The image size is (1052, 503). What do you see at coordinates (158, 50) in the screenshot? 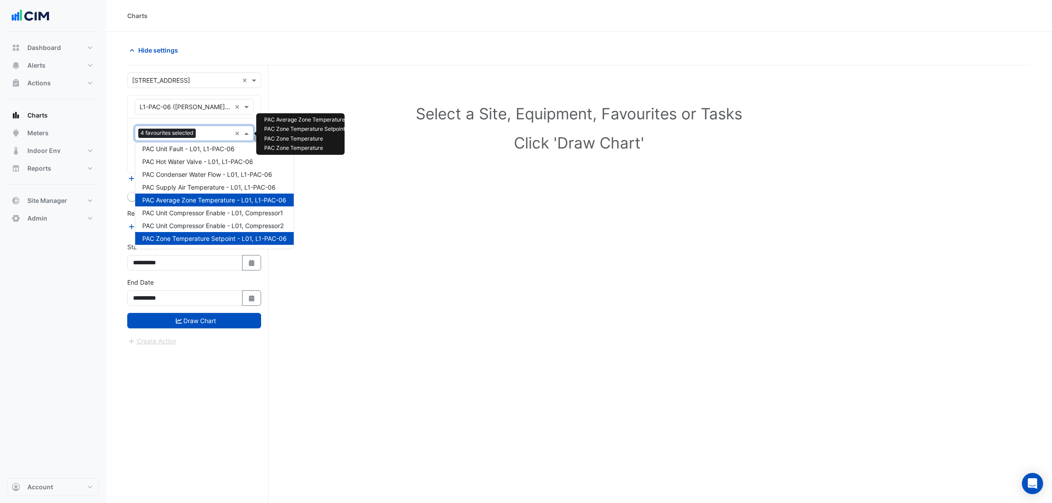
I see `span: Hide settings` at bounding box center [158, 50].